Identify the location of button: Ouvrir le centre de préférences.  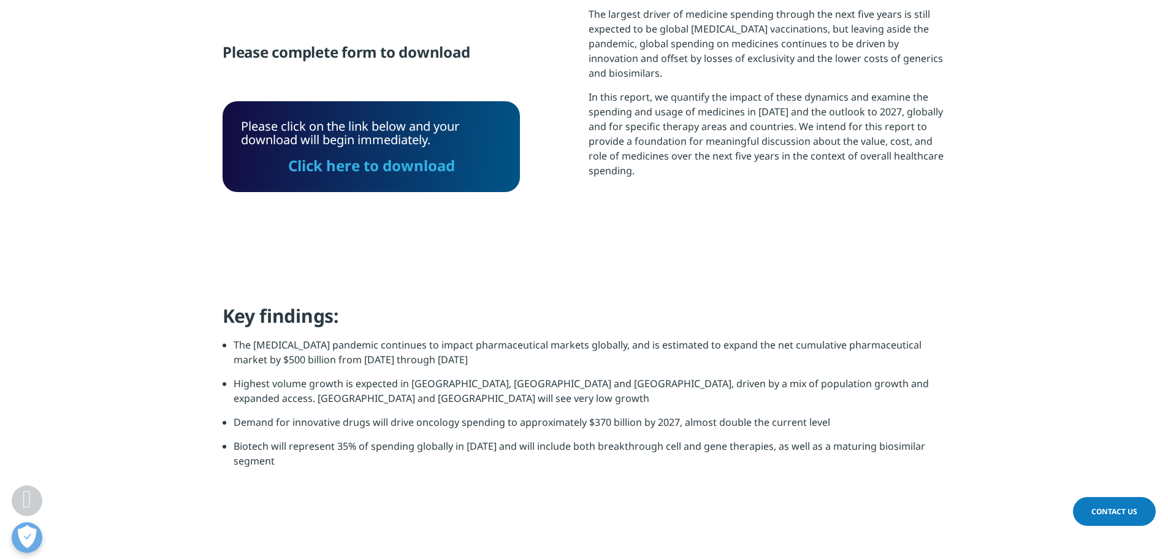
(27, 537).